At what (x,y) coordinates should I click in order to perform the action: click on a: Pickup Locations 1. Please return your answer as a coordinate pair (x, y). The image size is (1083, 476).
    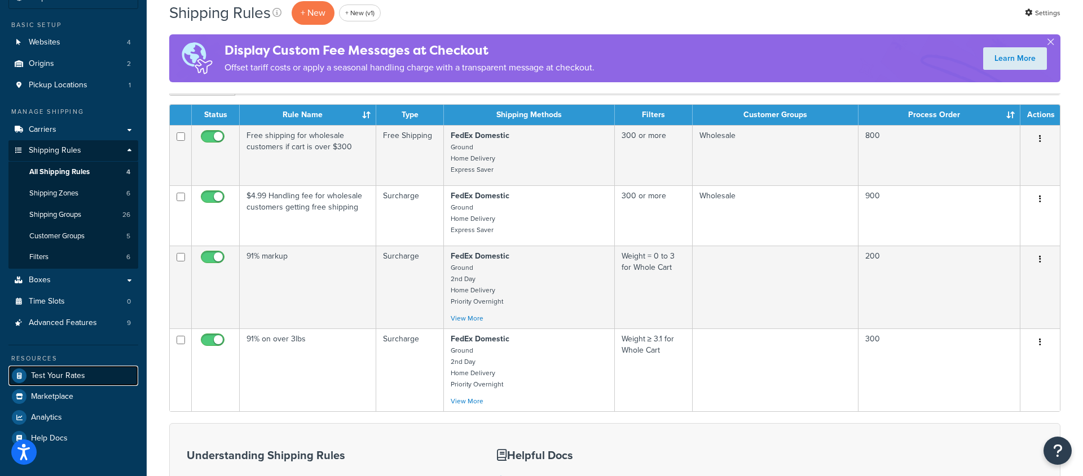
    Looking at the image, I should click on (73, 85).